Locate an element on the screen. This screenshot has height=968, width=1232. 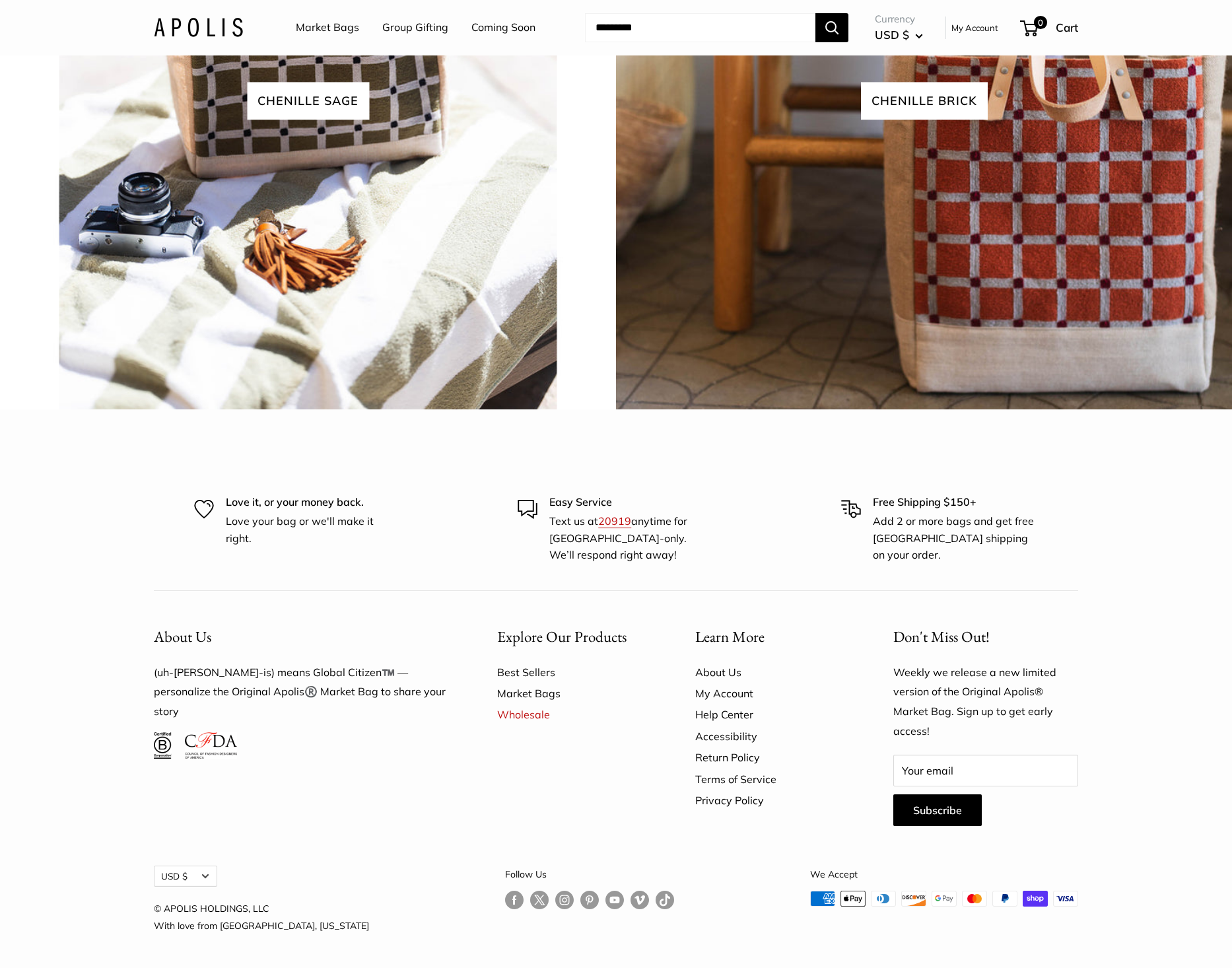
button: Subscribe is located at coordinates (938, 810).